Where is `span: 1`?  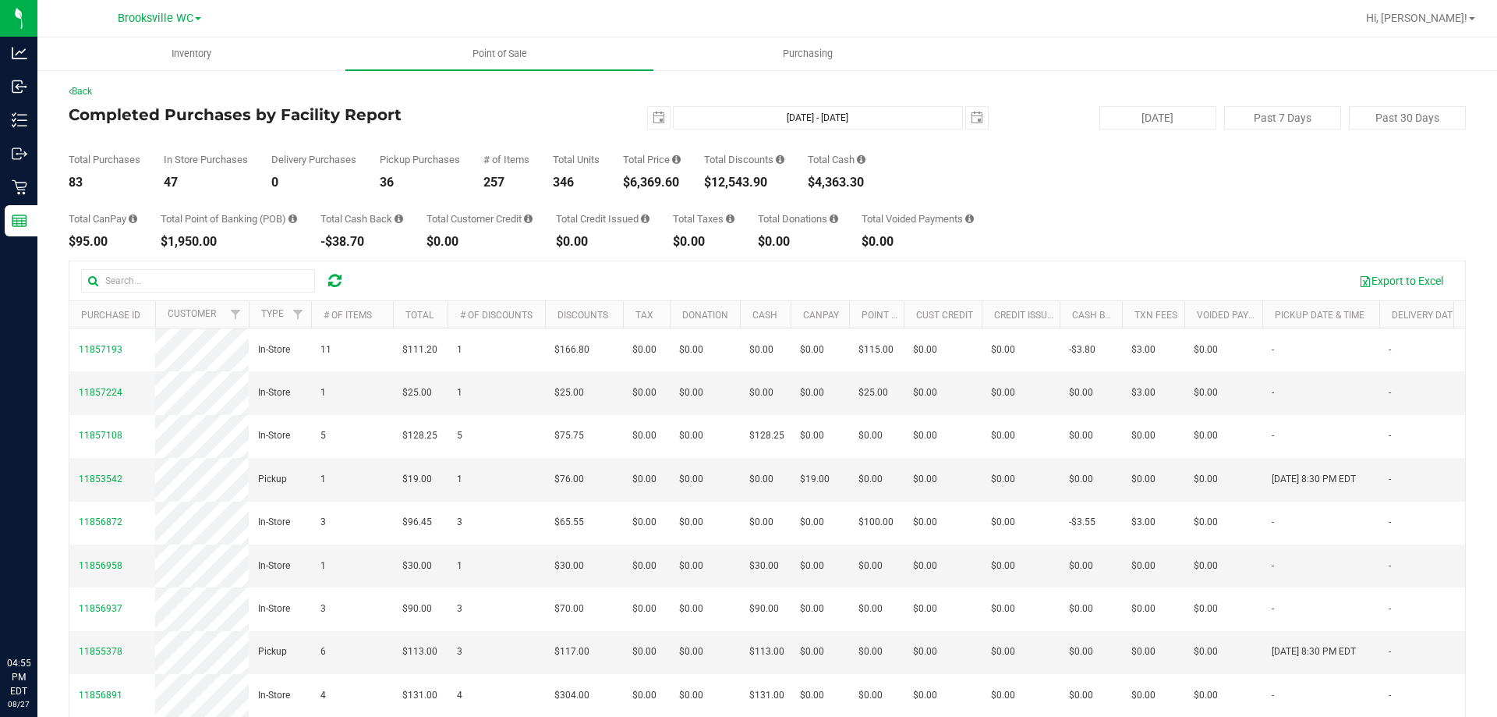
span: 1 is located at coordinates (459, 349).